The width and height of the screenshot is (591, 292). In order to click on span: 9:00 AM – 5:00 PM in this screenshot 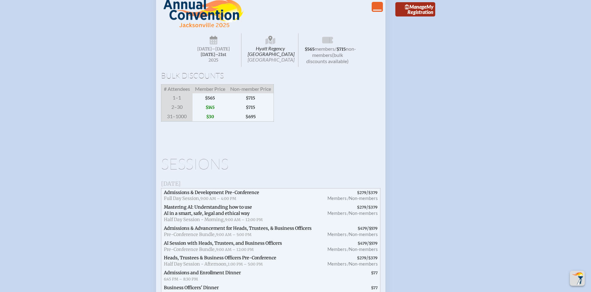, I will do `click(233, 235)`.